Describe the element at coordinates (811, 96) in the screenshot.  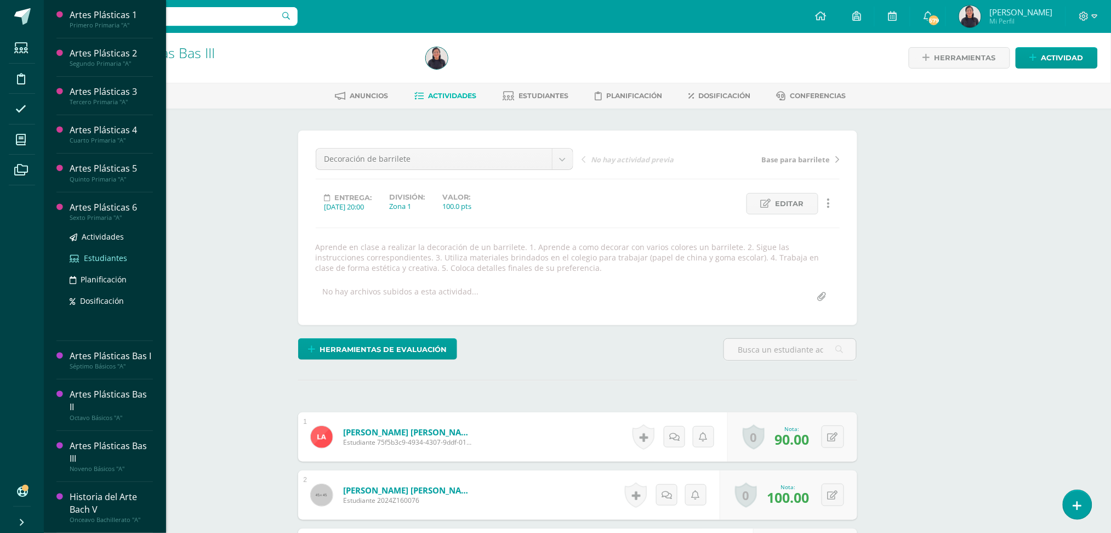
I see `a: Conferencias` at that location.